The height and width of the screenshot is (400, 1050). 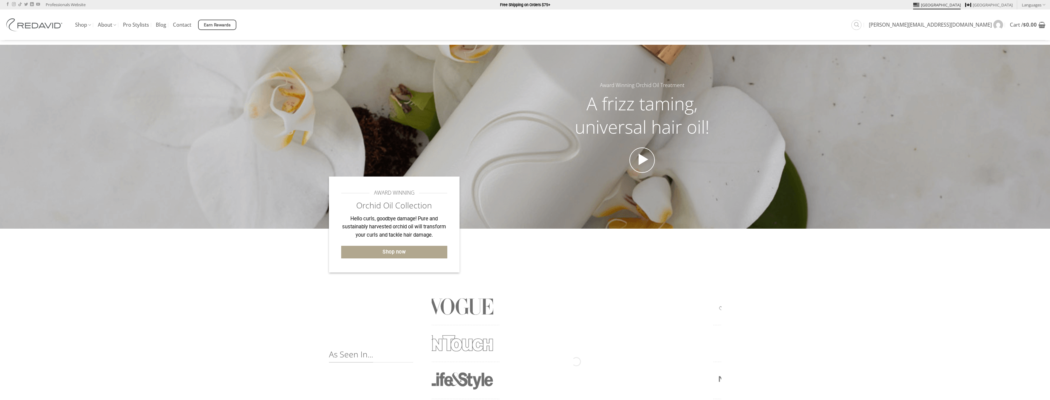 I want to click on a: Follow on TikTok, so click(x=20, y=5).